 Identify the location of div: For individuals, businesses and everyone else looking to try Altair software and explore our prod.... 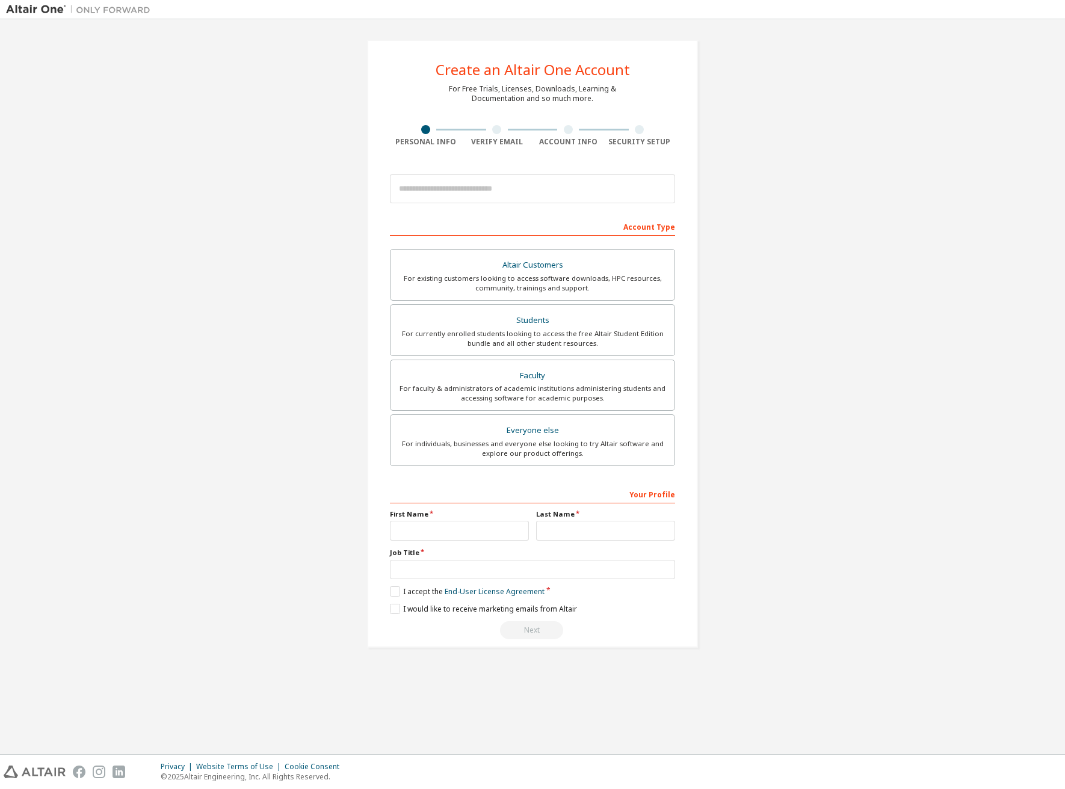
(532, 449).